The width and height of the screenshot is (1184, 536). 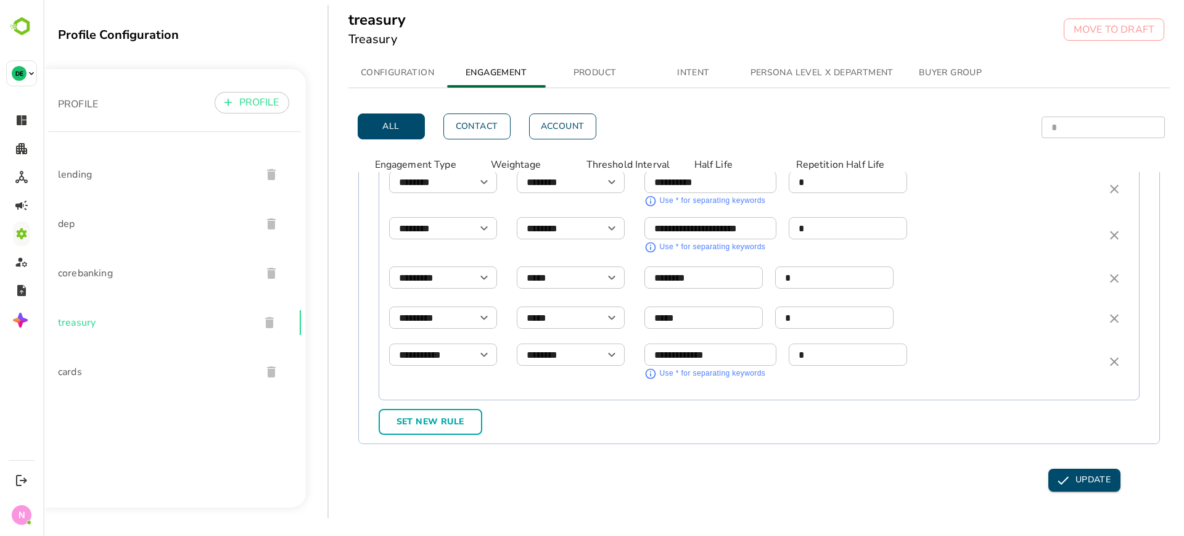 What do you see at coordinates (131, 372) in the screenshot?
I see `div: cards` at bounding box center [131, 372].